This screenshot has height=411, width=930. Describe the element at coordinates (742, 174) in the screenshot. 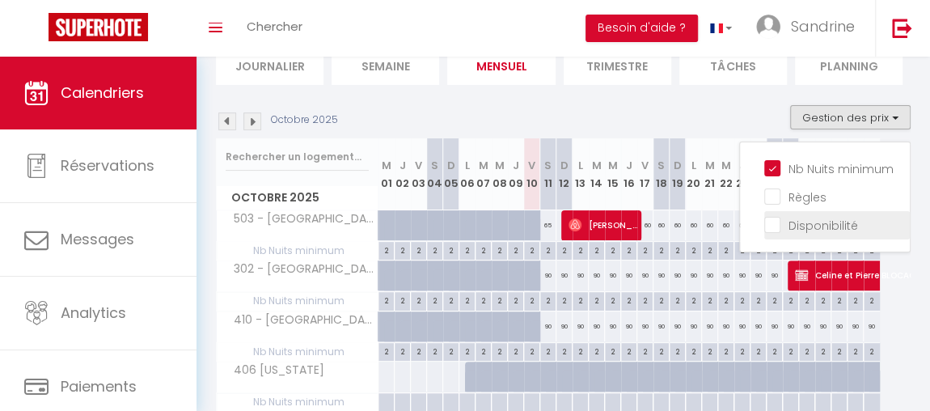

I see `th: 23` at that location.